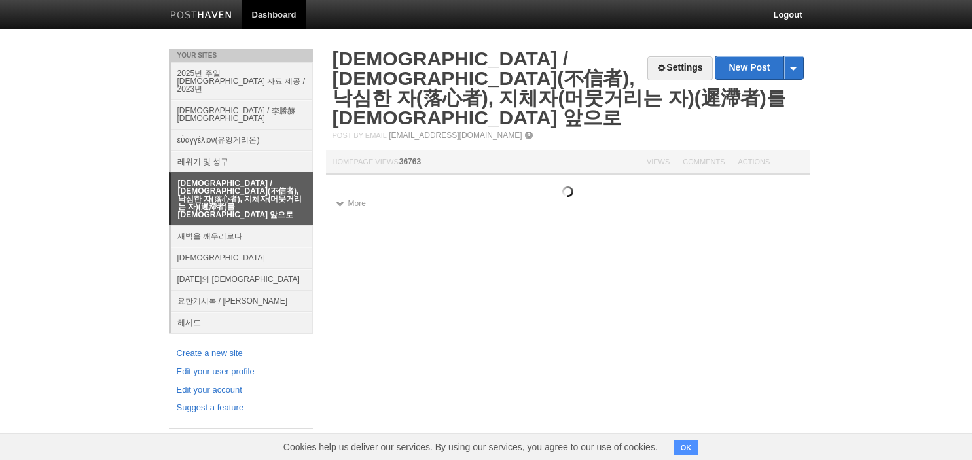  Describe the element at coordinates (241, 408) in the screenshot. I see `a: Suggest a feature` at that location.